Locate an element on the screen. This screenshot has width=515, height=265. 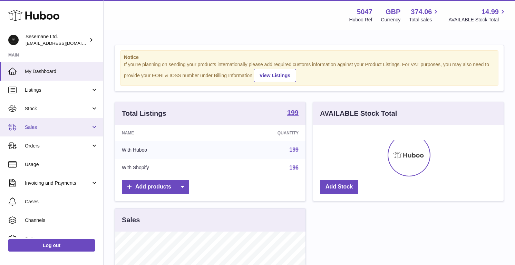
span: 374.06 is located at coordinates (421, 12).